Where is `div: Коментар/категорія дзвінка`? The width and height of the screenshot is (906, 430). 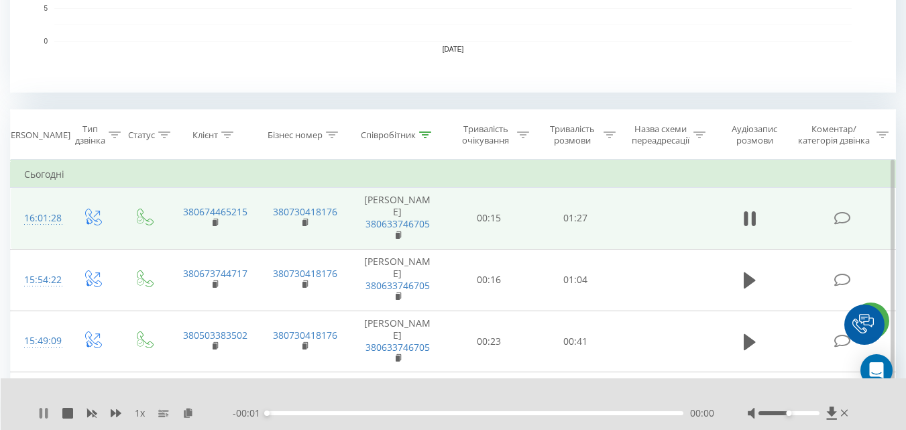
div: Коментар/категорія дзвінка is located at coordinates (833, 135).